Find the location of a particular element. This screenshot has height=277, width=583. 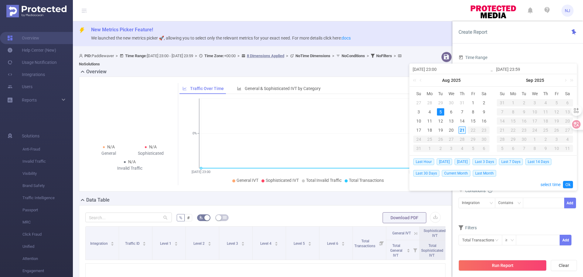

td: September 4, 2025 is located at coordinates (546, 103).